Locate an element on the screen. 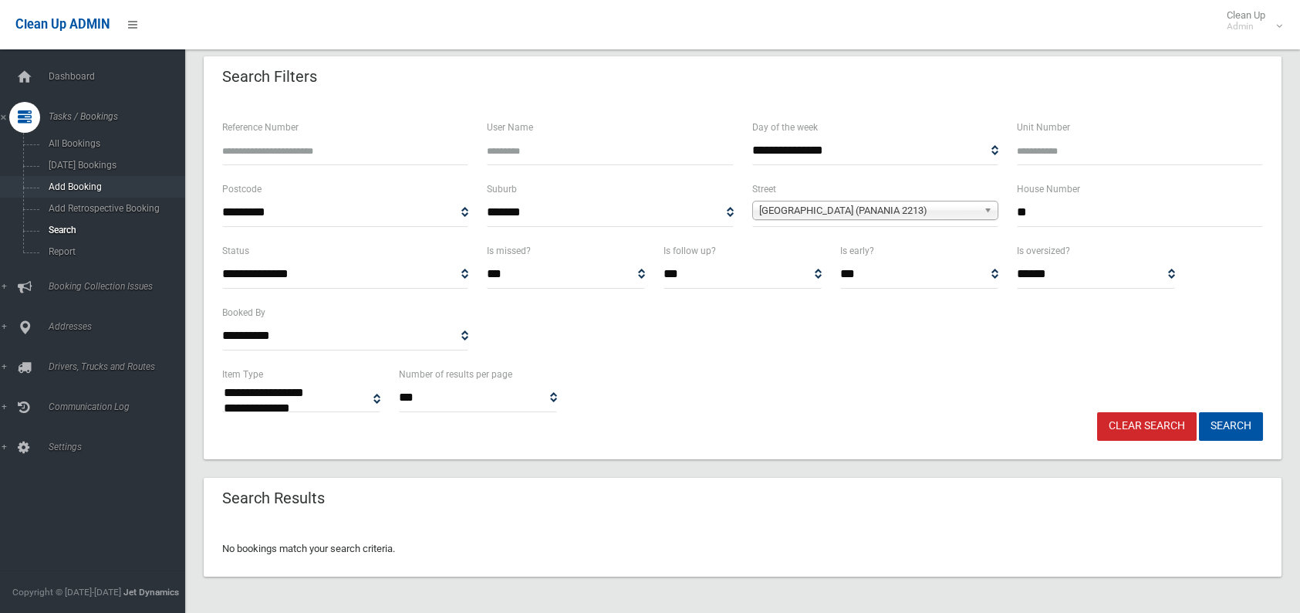  span: Booking Collection Issues is located at coordinates (120, 286).